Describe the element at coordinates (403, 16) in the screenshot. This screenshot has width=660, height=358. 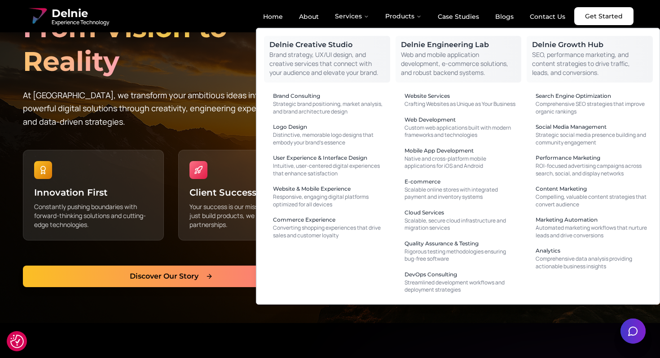
I see `button: Products` at that location.